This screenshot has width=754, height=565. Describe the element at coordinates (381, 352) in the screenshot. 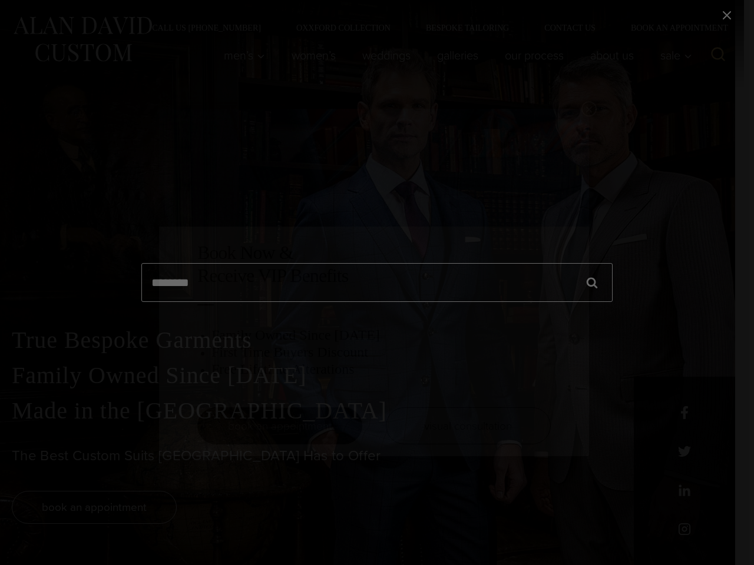

I see `h3: First Time Buyers Discount` at that location.